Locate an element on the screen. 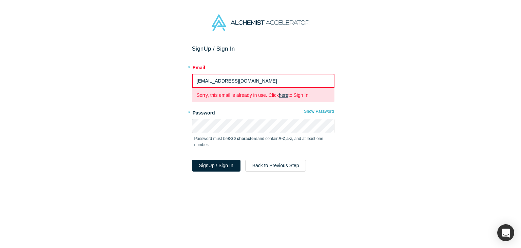  strong: A-Z is located at coordinates (282, 138).